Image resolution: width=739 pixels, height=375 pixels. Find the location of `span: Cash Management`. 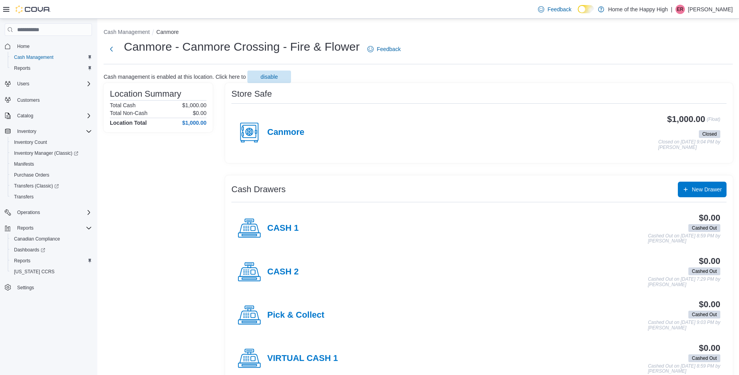

span: Cash Management is located at coordinates (51, 57).